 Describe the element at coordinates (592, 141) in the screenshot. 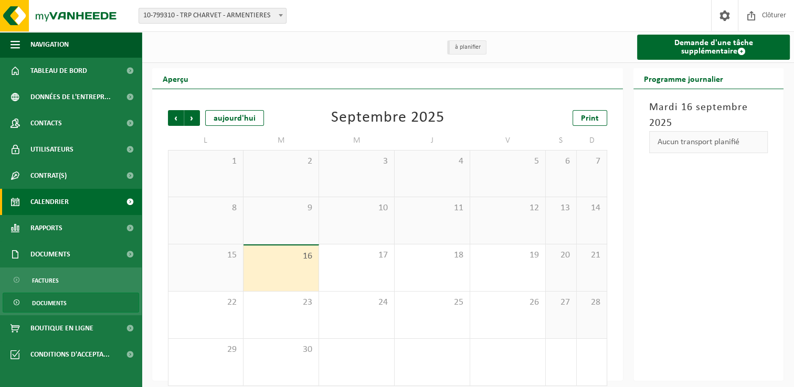

I see `td: D` at that location.